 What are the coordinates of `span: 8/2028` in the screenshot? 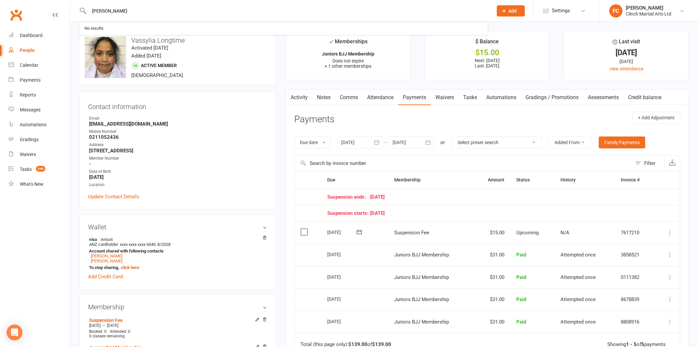 It's located at (164, 244).